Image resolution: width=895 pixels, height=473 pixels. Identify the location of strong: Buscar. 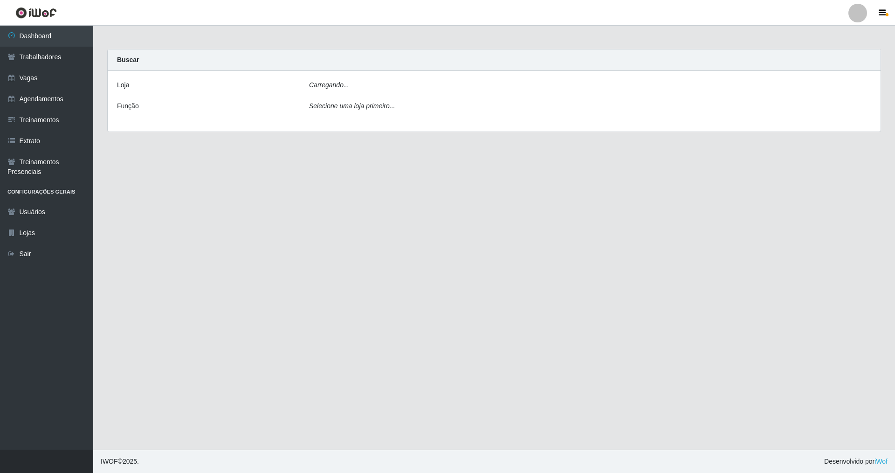
(128, 60).